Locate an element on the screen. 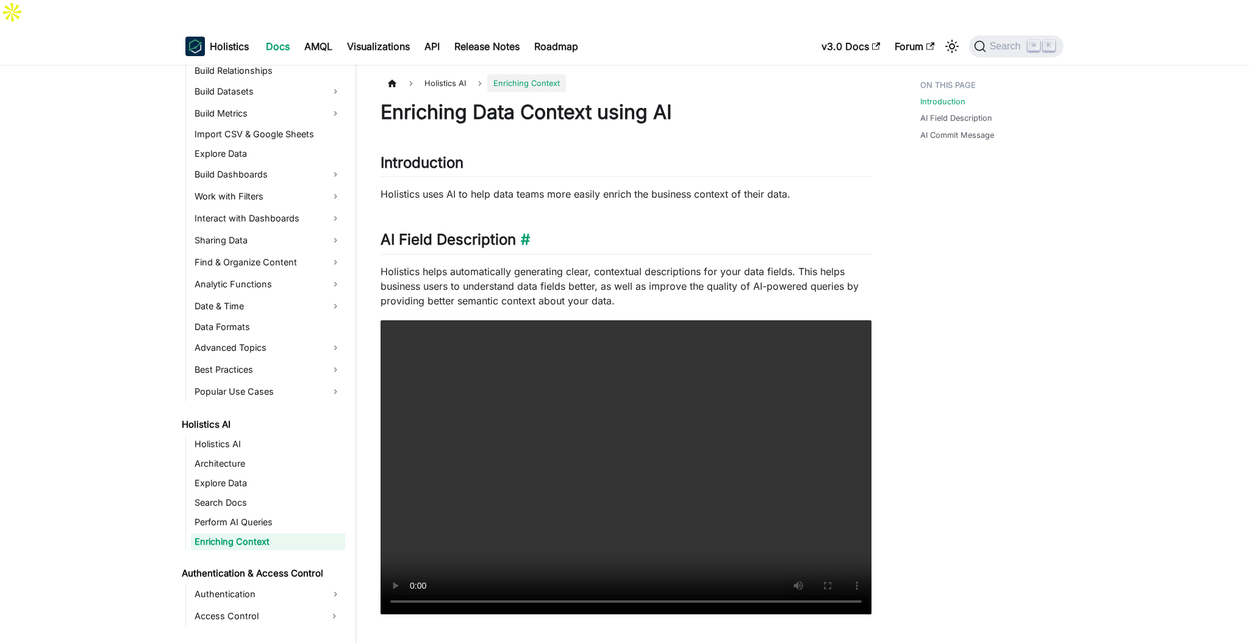  a: AI Commit Message is located at coordinates (957, 135).